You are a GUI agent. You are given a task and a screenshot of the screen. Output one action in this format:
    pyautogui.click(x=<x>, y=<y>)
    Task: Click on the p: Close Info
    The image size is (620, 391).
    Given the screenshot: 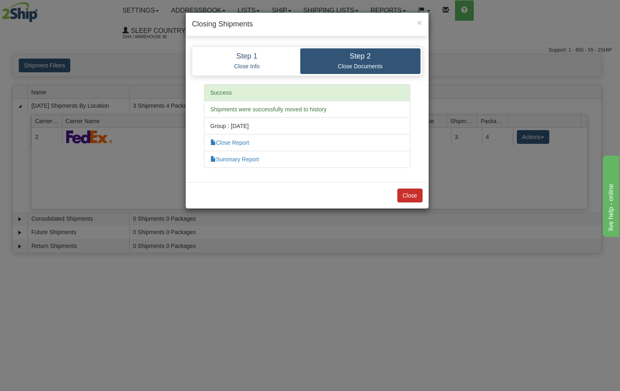 What is the action you would take?
    pyautogui.click(x=247, y=66)
    